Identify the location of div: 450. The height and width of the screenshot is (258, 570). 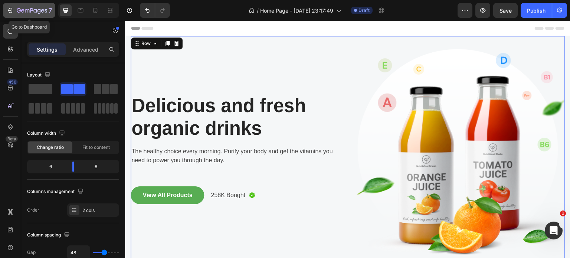
(12, 82).